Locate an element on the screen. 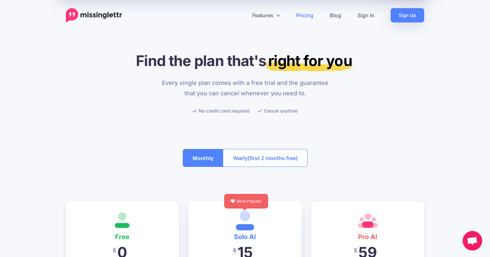  div: Most Popular is located at coordinates (246, 201).